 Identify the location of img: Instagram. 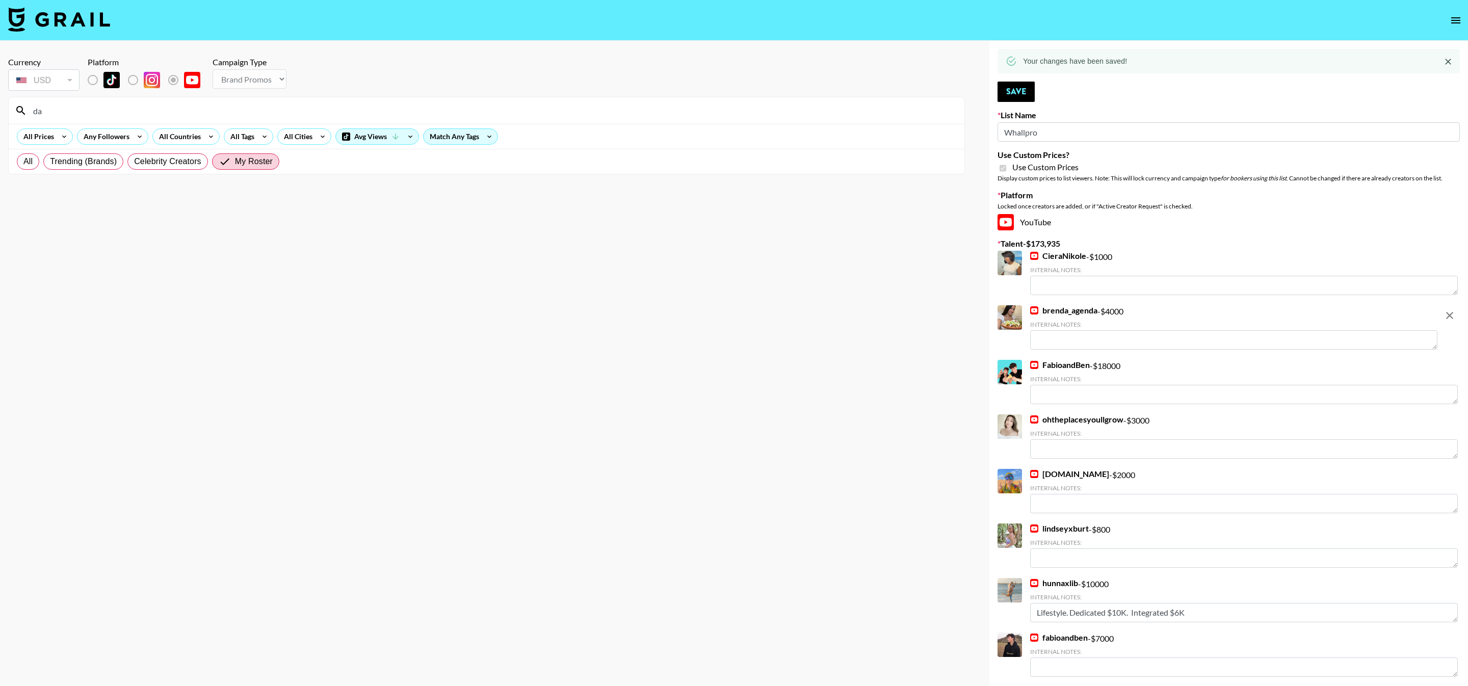
(152, 80).